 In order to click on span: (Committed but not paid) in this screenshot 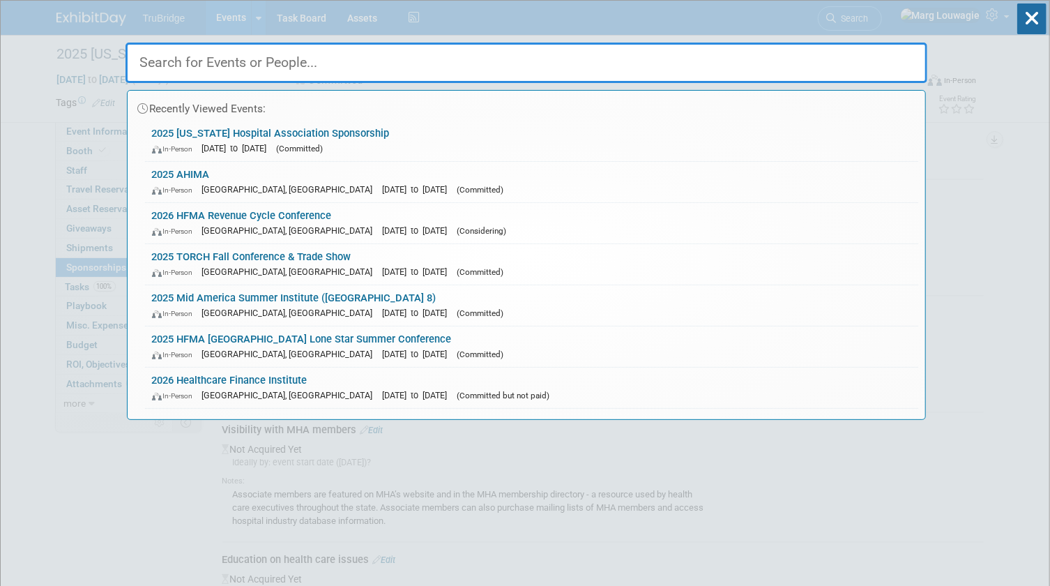, I will do `click(503, 395)`.